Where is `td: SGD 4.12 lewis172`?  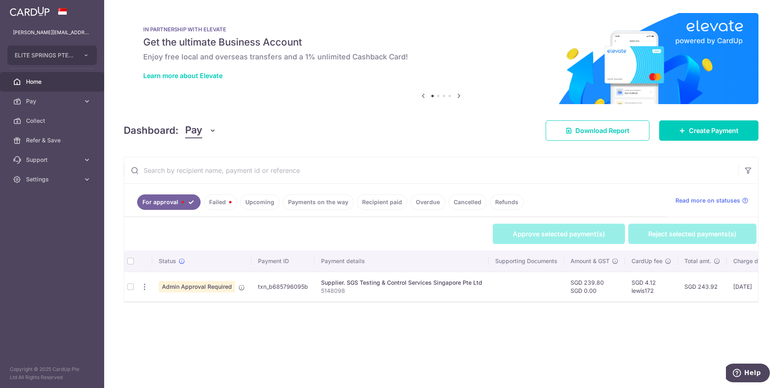
td: SGD 4.12 lewis172 is located at coordinates (652, 287).